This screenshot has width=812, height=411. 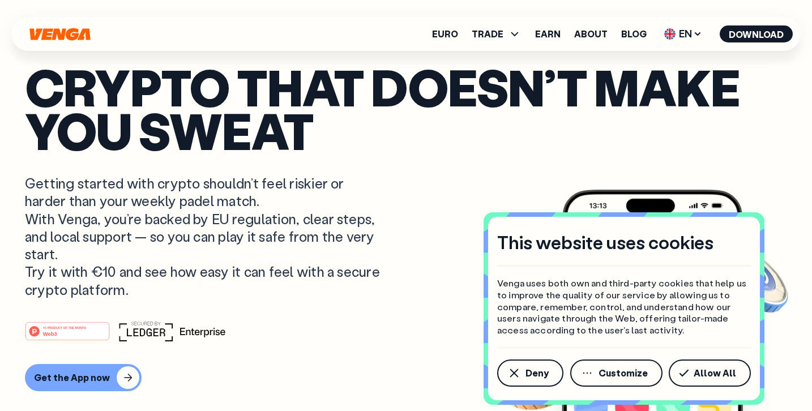 What do you see at coordinates (537, 373) in the screenshot?
I see `span: Deny` at bounding box center [537, 373].